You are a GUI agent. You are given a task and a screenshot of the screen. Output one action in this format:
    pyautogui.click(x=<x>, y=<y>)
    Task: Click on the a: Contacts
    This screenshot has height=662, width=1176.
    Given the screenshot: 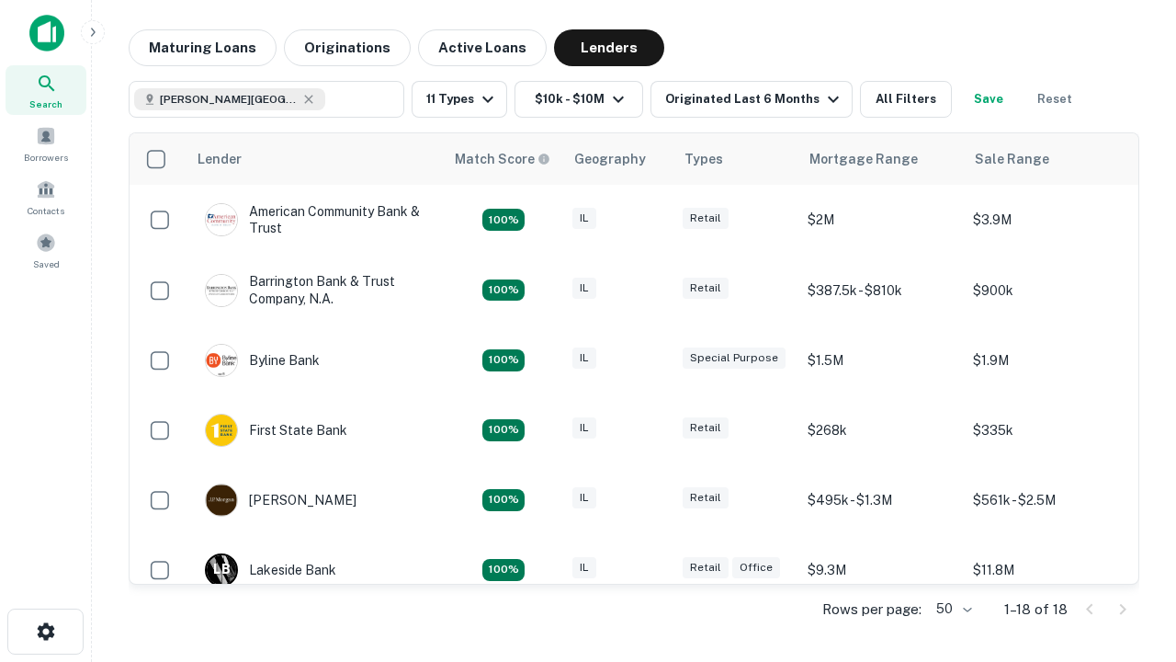 What is the action you would take?
    pyautogui.click(x=46, y=197)
    